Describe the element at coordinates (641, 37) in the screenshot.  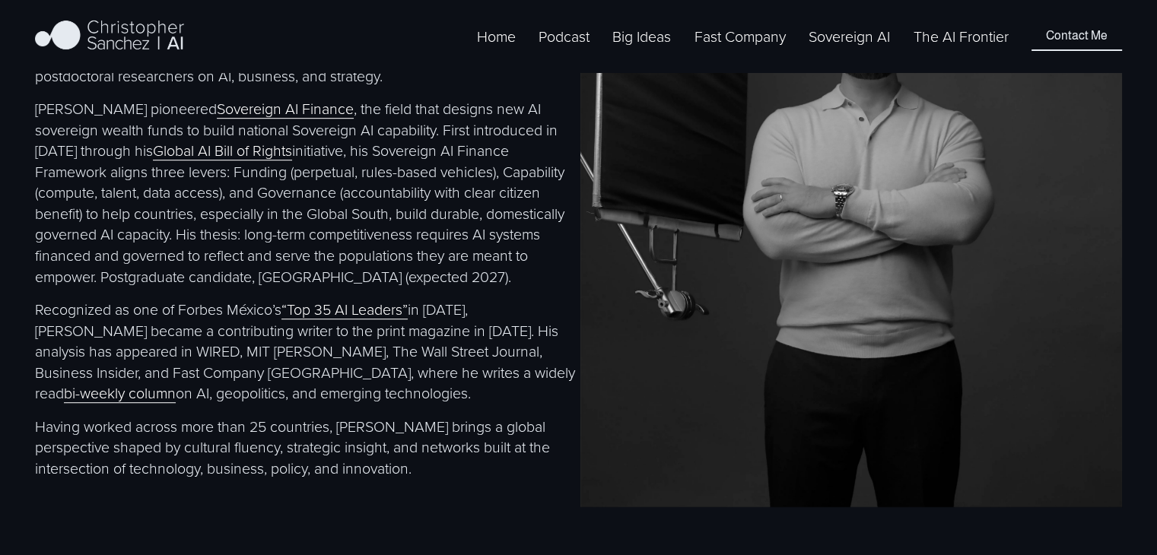
I see `span: Big Ideas` at that location.